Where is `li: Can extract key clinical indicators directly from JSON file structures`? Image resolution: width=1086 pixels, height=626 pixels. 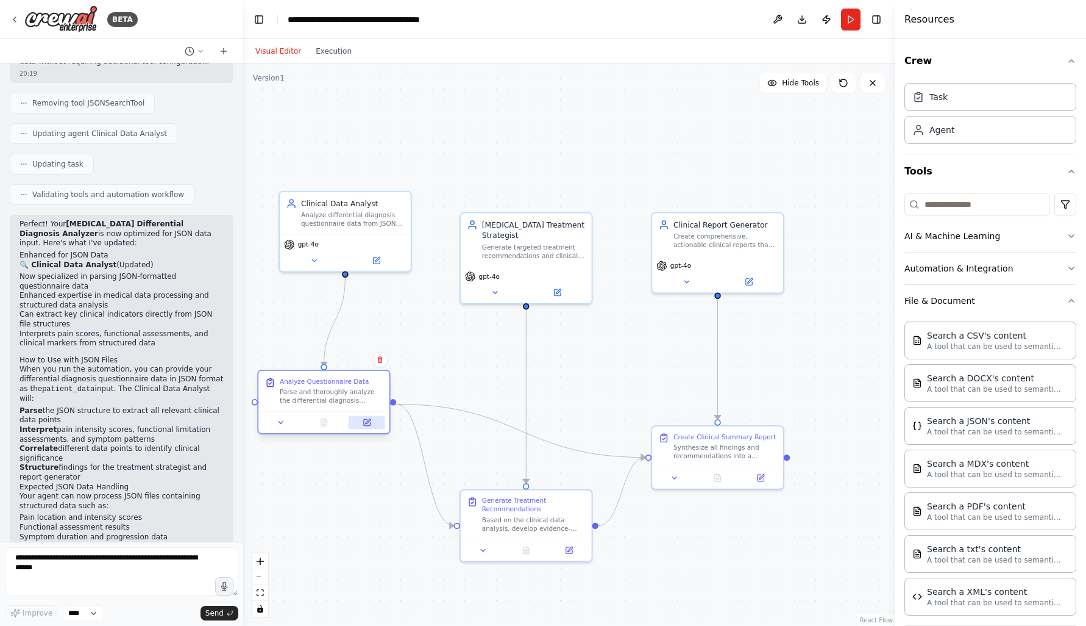
li: Can extract key clinical indicators directly from JSON file structures is located at coordinates (121, 319).